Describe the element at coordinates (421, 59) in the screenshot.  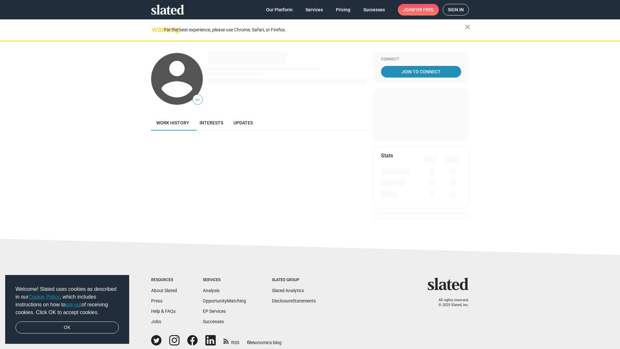
I see `div: Connect` at that location.